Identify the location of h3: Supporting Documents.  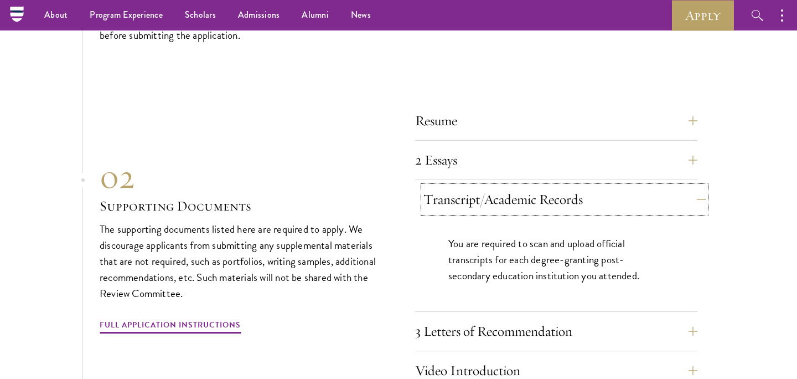
(241, 206).